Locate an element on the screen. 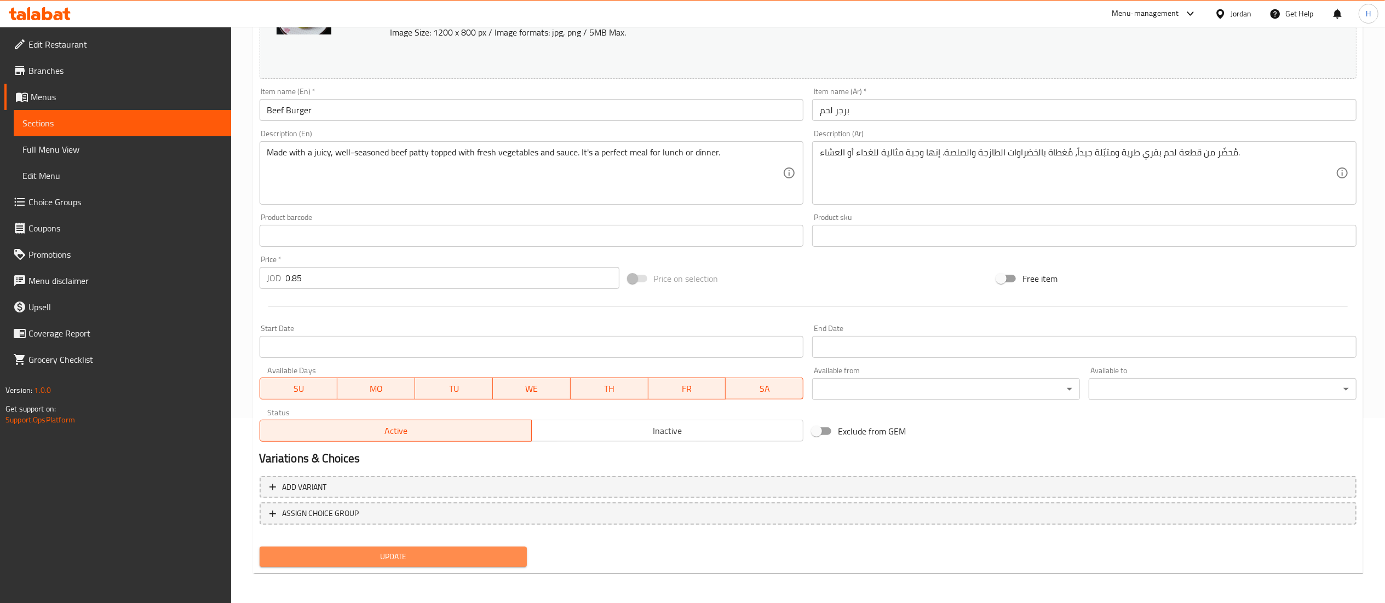 Image resolution: width=1385 pixels, height=603 pixels. button: FR is located at coordinates (687, 389).